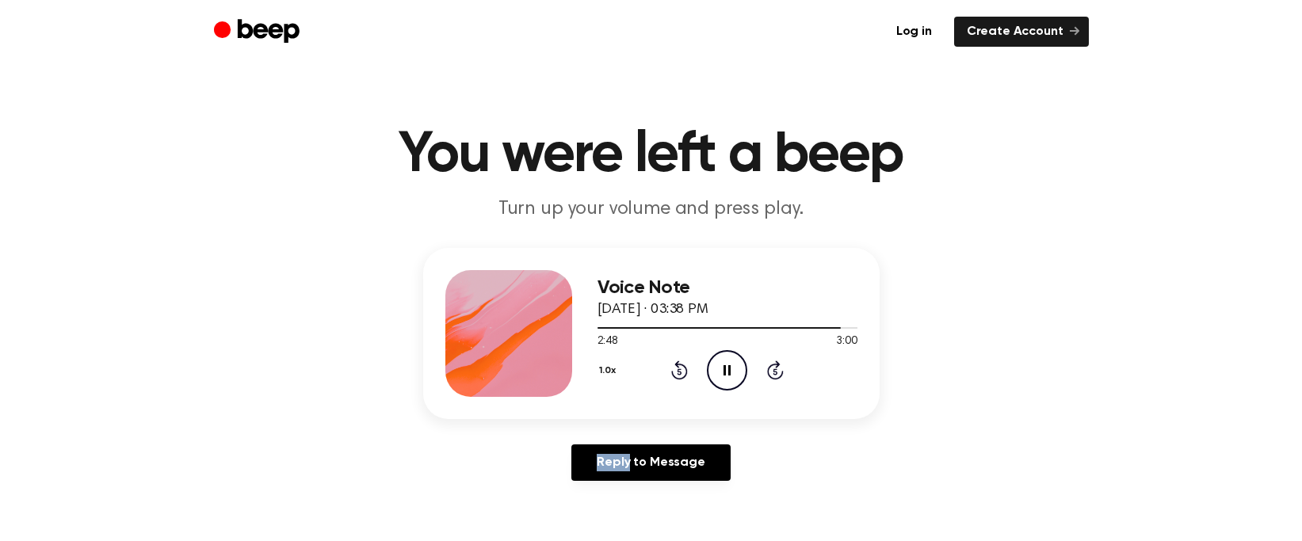  What do you see at coordinates (846, 342) in the screenshot?
I see `span: 3:00` at bounding box center [846, 342].